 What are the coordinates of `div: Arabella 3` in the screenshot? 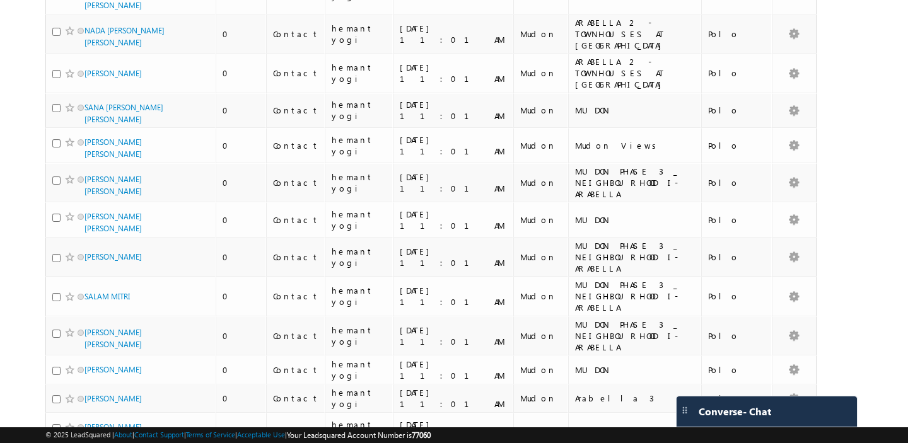 It's located at (636, 398).